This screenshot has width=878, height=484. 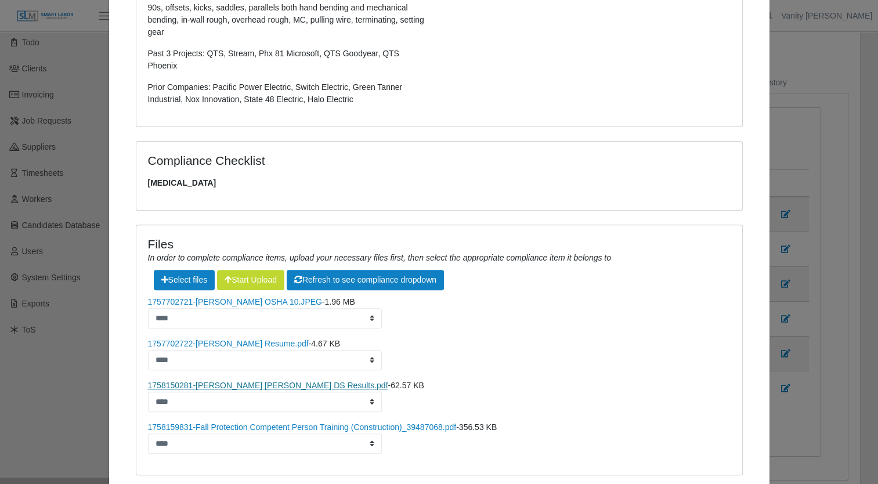 I want to click on span: 356.53 KB, so click(x=478, y=427).